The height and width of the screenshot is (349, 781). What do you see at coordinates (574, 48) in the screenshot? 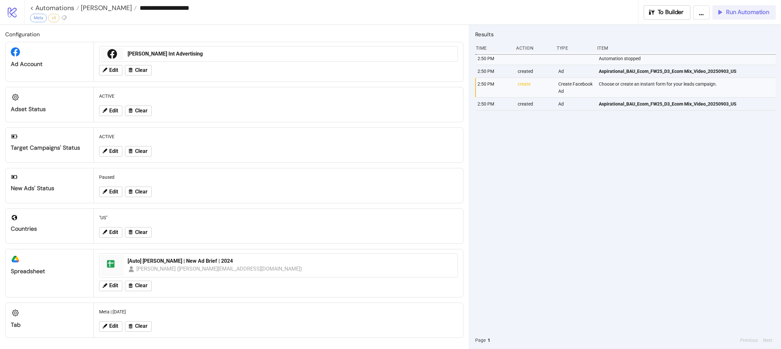
I see `div: Type` at bounding box center [574, 48].